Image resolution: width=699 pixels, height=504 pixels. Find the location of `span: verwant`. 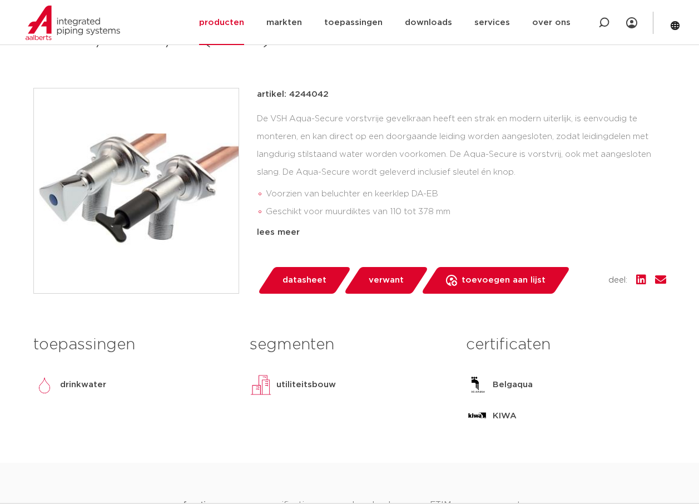

span: verwant is located at coordinates (386, 280).